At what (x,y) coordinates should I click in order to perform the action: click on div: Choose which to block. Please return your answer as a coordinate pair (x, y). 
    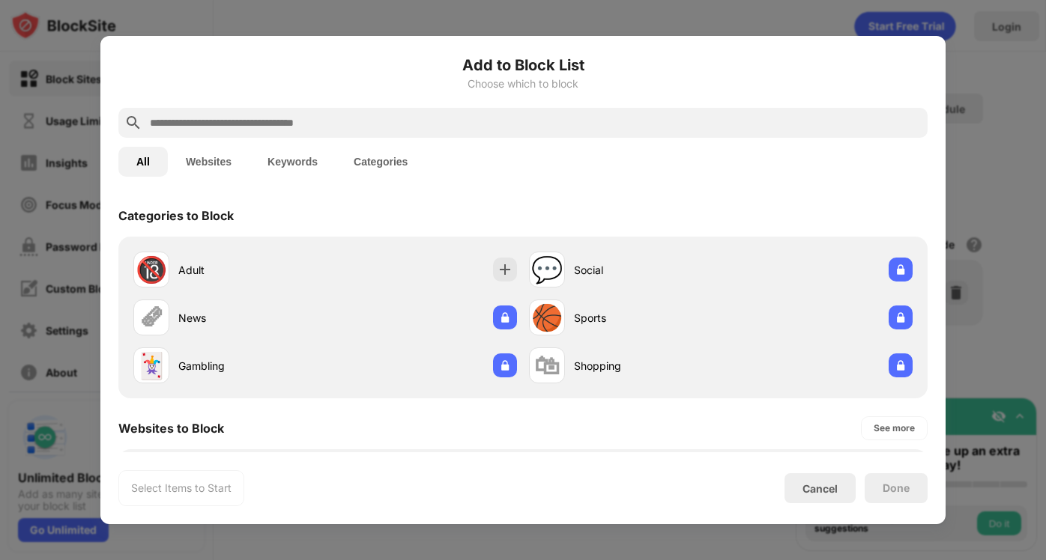
    Looking at the image, I should click on (523, 84).